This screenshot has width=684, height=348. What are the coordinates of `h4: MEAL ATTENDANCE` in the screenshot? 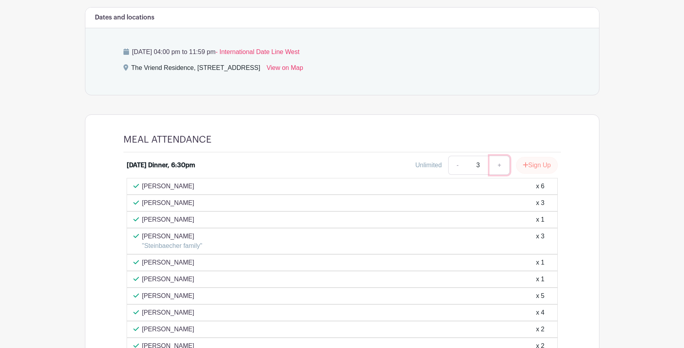 It's located at (168, 139).